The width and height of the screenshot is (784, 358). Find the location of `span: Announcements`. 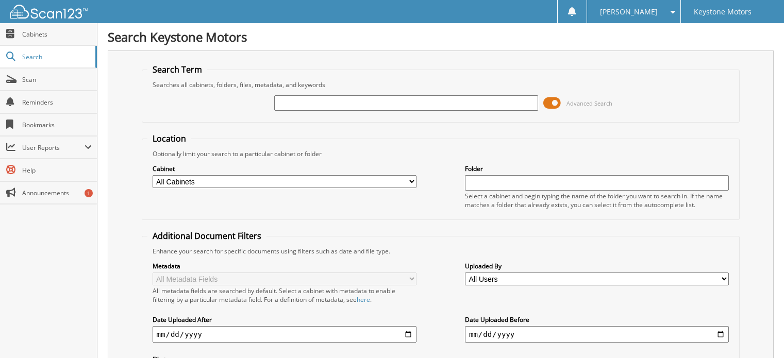

span: Announcements is located at coordinates (57, 193).